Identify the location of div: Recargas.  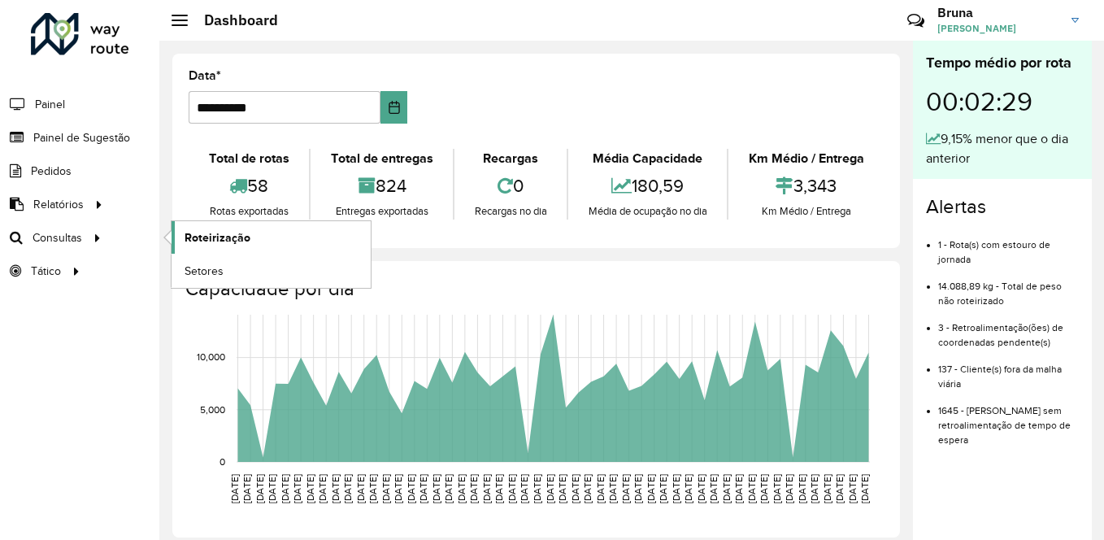
(510, 159).